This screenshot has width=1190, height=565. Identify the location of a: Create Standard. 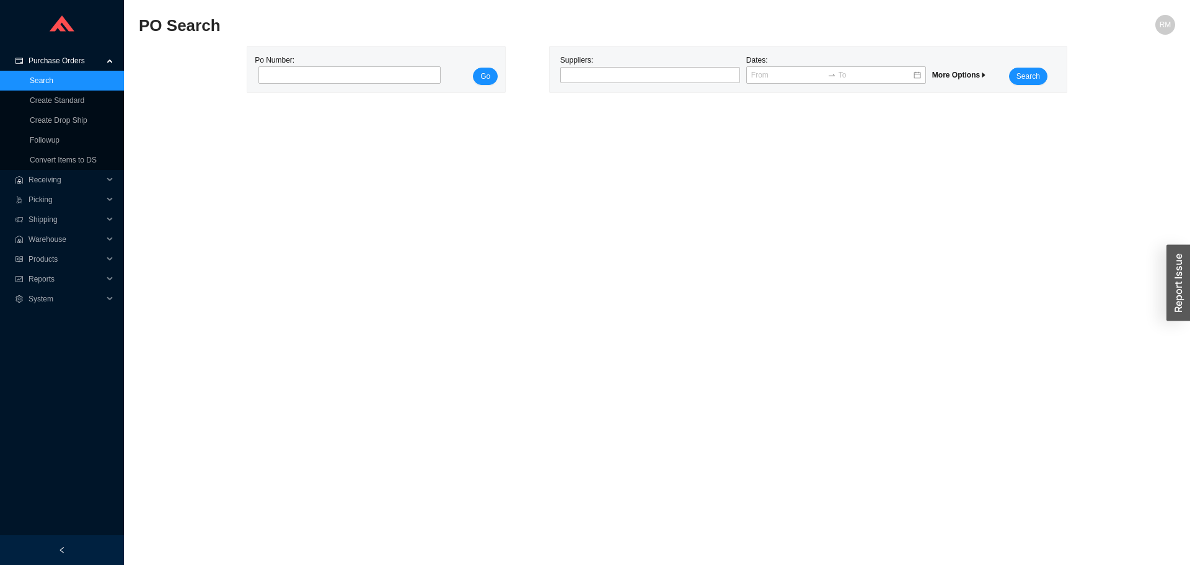
(57, 100).